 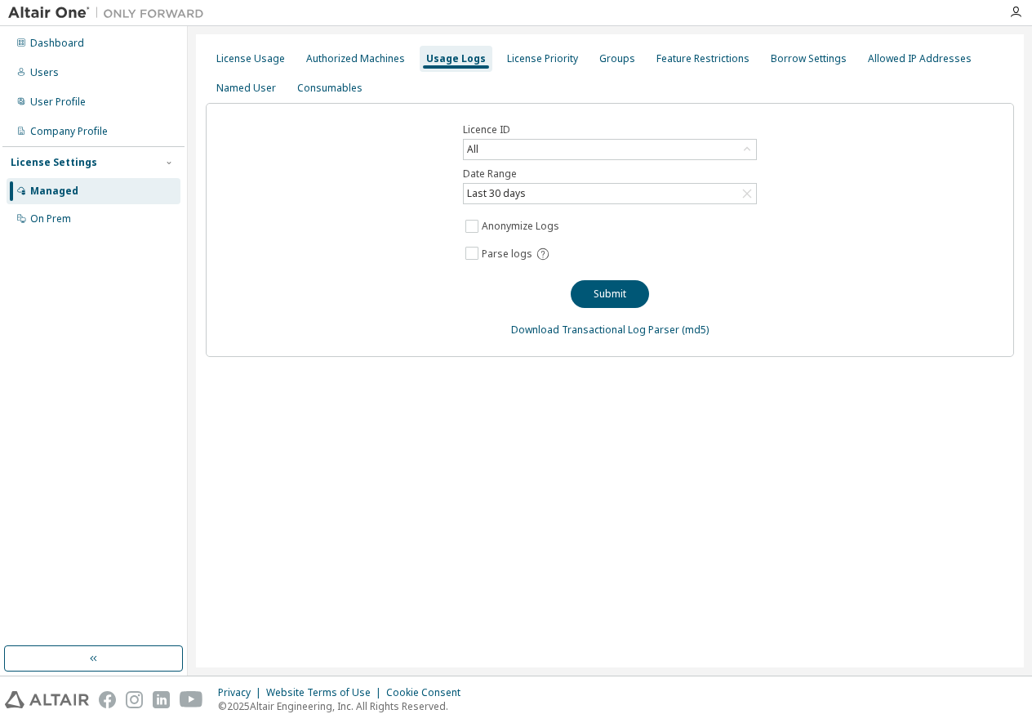 I want to click on div: Allowed IP Addresses, so click(x=920, y=59).